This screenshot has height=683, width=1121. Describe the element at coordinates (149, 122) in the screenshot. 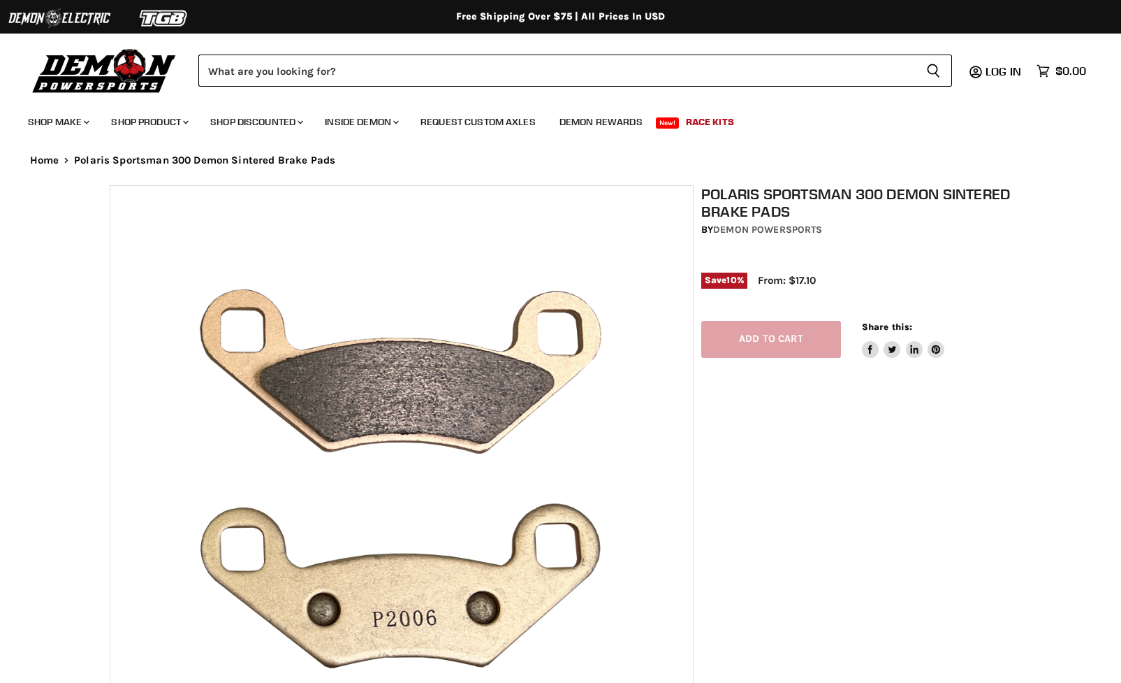

I see `a: Shop Product` at that location.